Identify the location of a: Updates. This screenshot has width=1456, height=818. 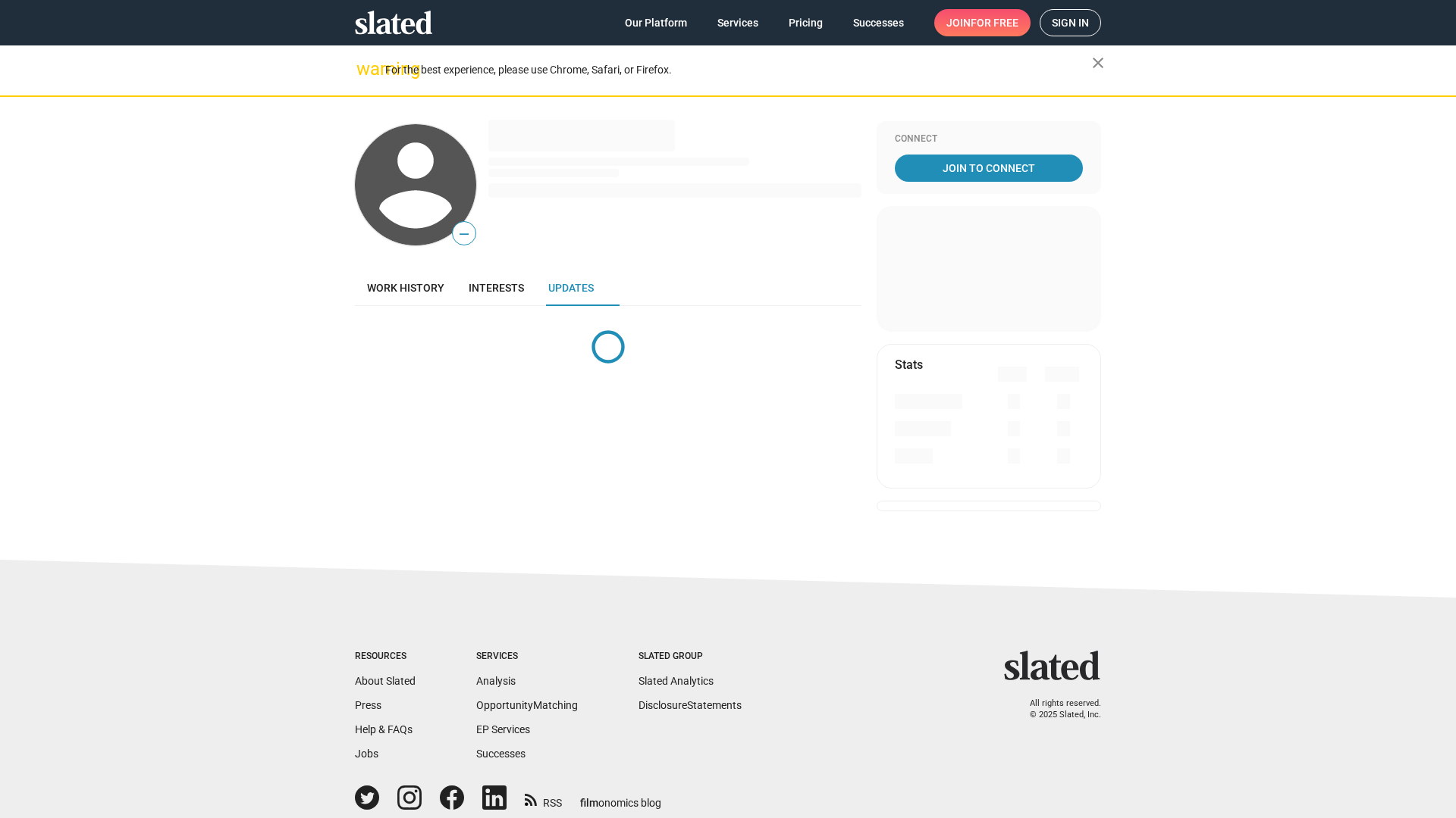
(571, 288).